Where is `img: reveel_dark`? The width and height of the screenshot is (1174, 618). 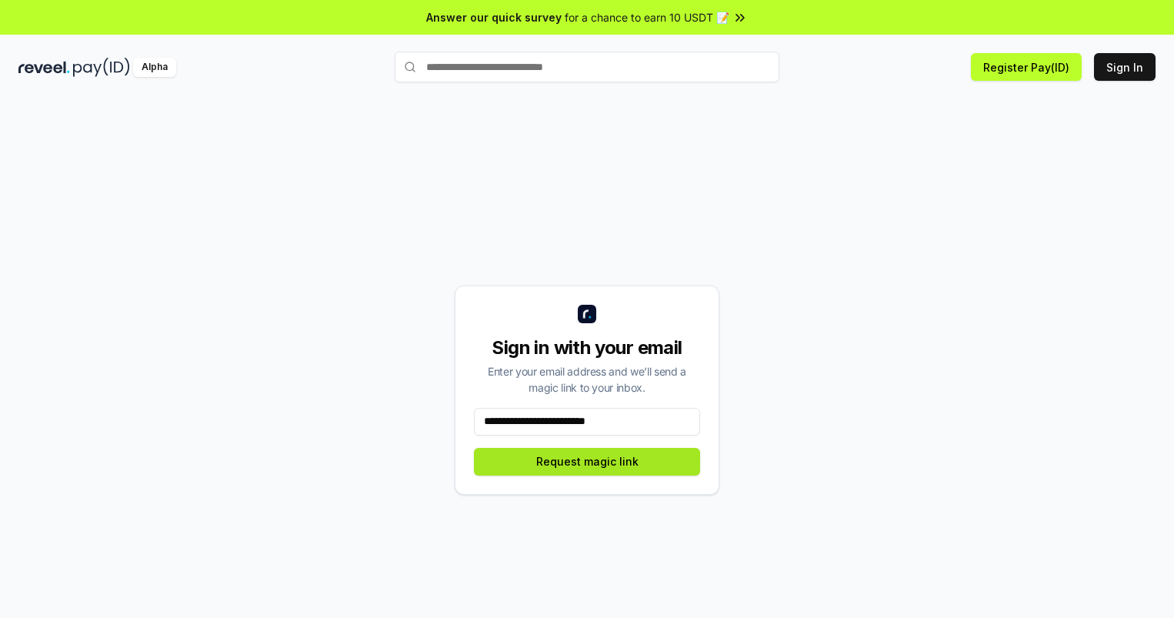
img: reveel_dark is located at coordinates (44, 67).